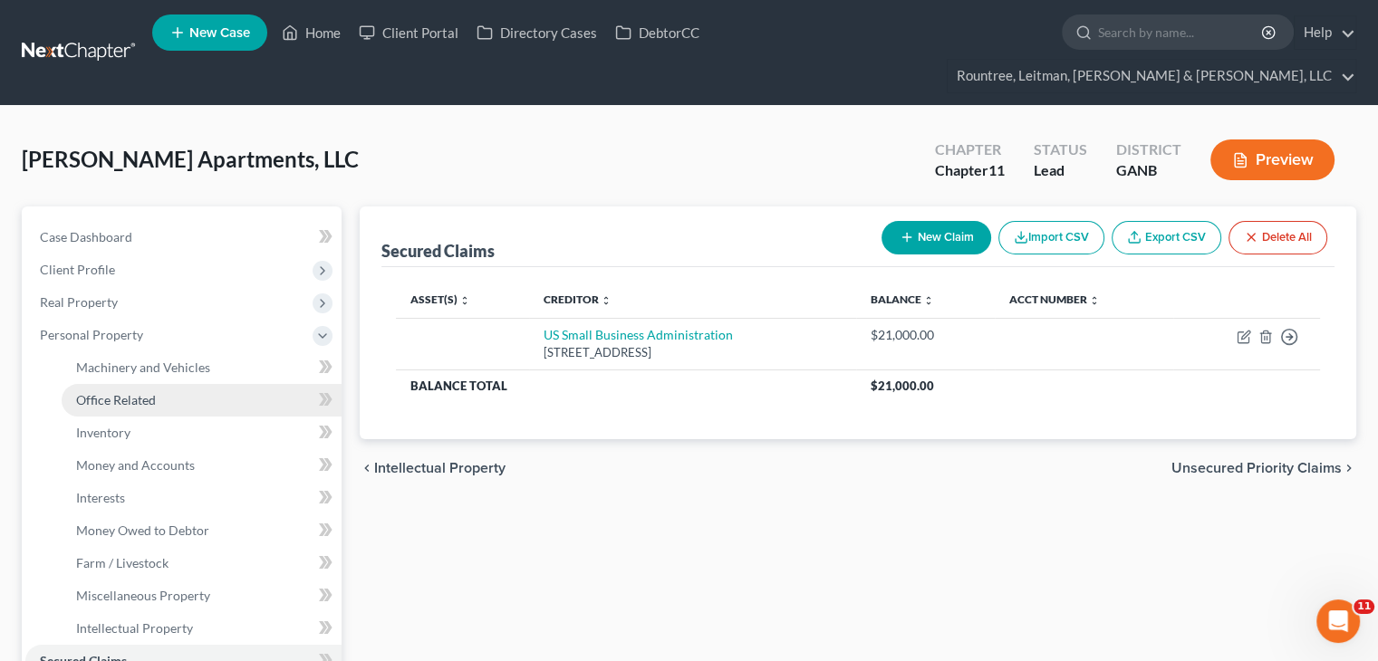 This screenshot has width=1378, height=661. What do you see at coordinates (201, 629) in the screenshot?
I see `a: Intellectual Property` at bounding box center [201, 629].